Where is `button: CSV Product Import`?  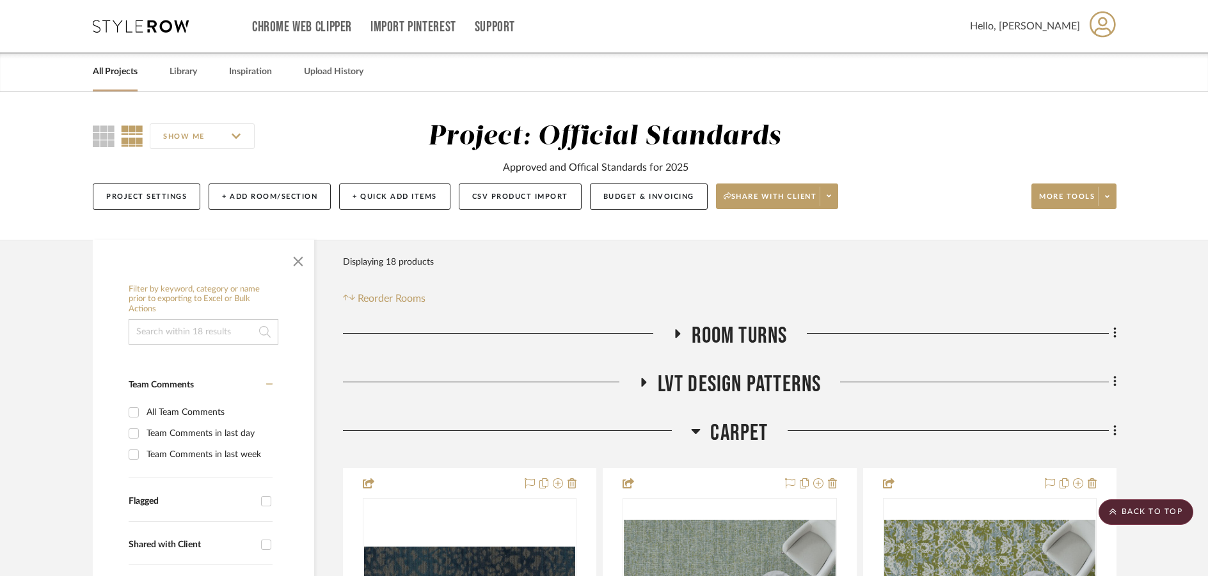 button: CSV Product Import is located at coordinates (520, 196).